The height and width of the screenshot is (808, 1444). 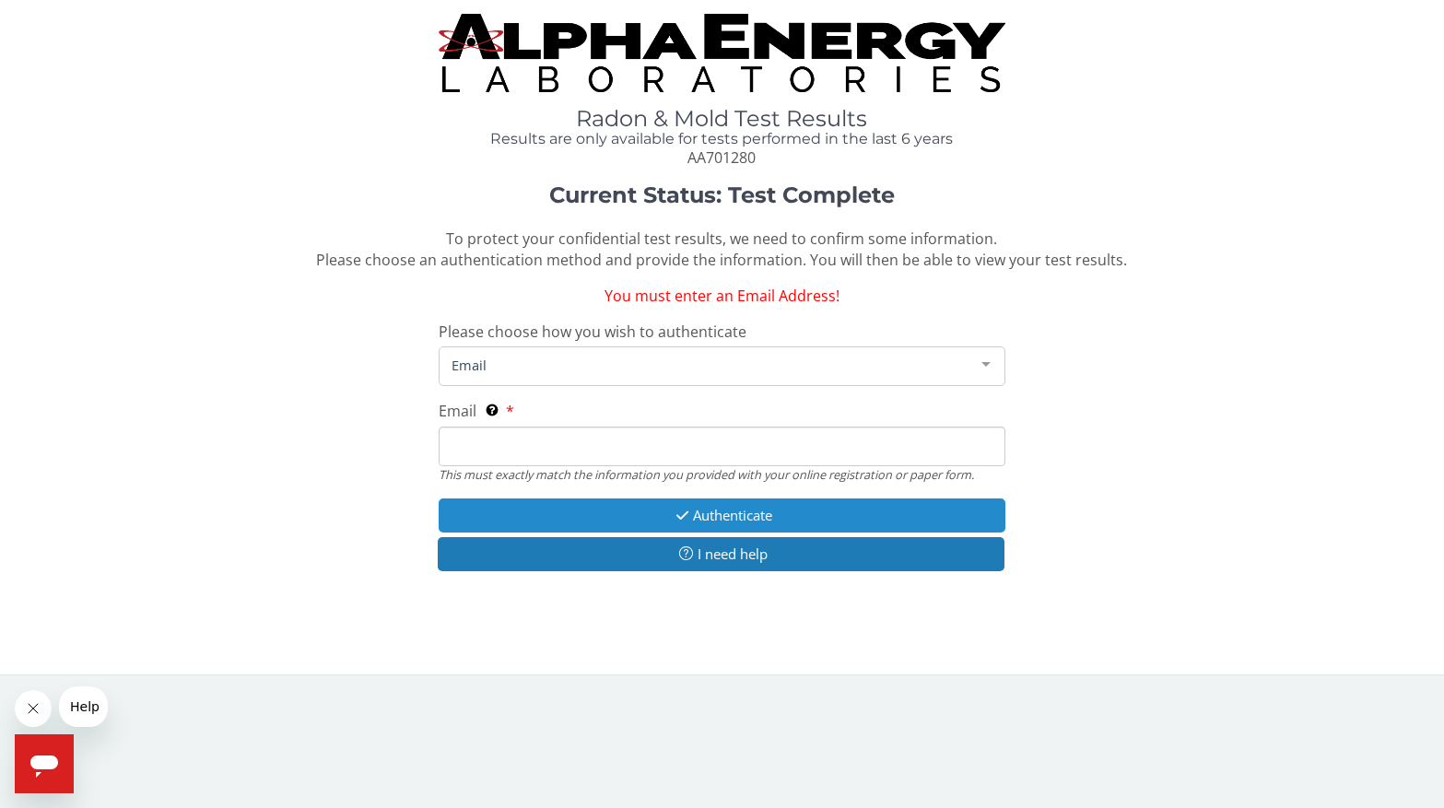 What do you see at coordinates (721, 554) in the screenshot?
I see `button: I need help` at bounding box center [721, 554].